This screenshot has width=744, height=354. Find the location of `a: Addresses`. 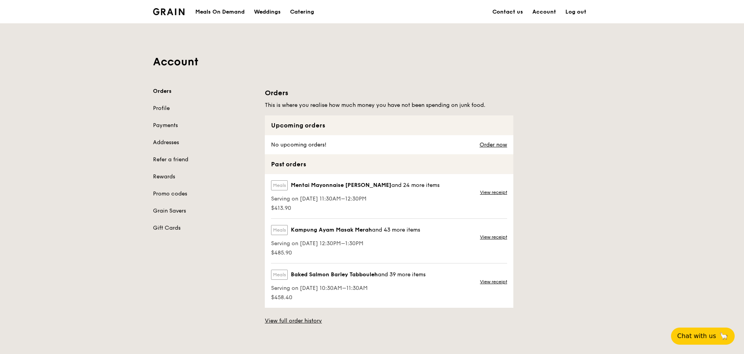

a: Addresses is located at coordinates (204, 142).